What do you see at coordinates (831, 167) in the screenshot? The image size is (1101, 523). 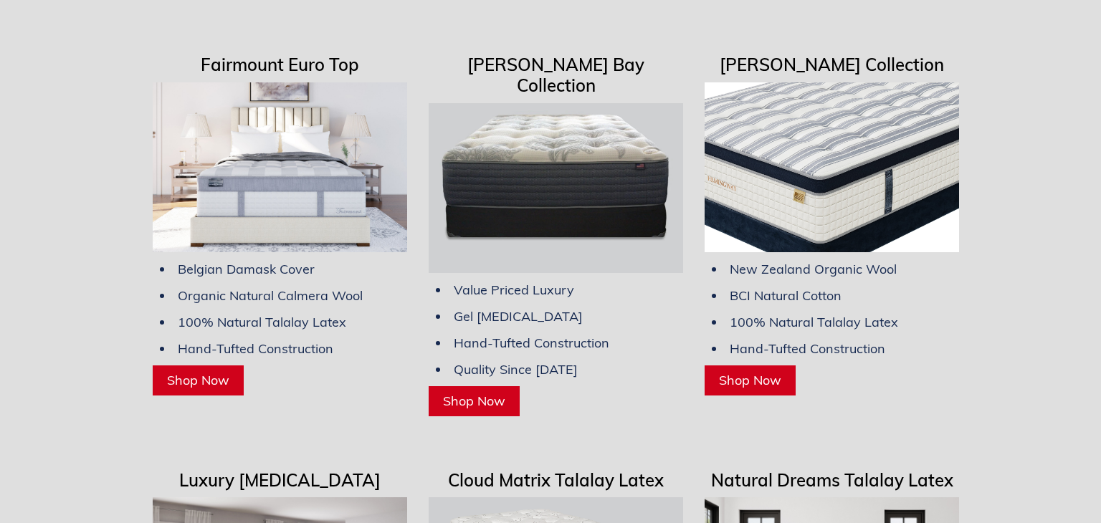 I see `img: Hemingway Luxury Mattress Made With Natural Materials` at bounding box center [831, 167].